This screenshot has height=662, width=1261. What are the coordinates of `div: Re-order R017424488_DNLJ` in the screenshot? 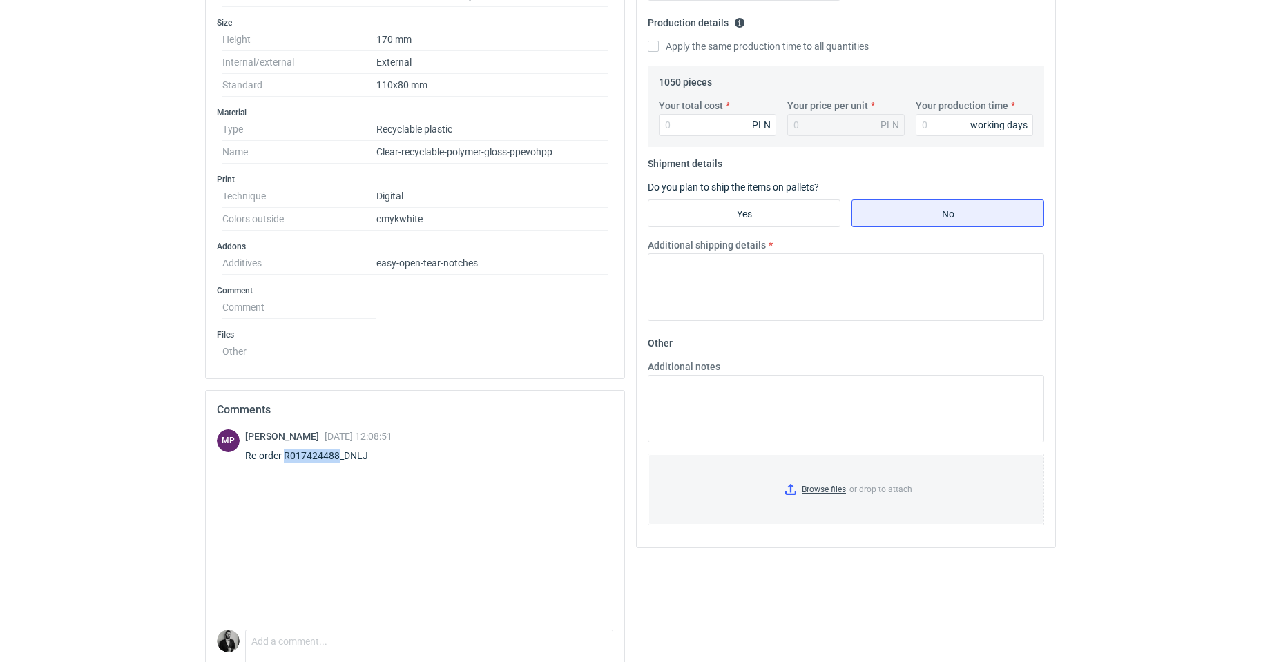 It's located at (318, 456).